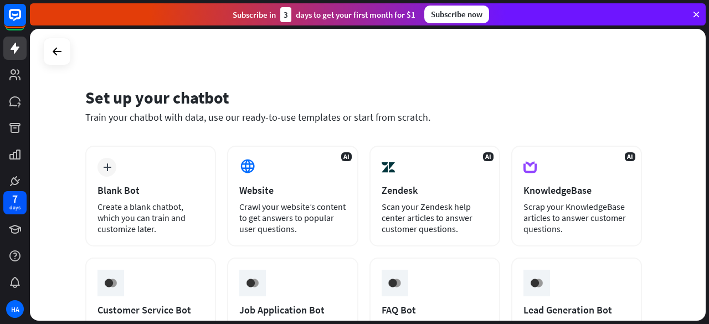 The image size is (709, 324). I want to click on div: 3, so click(286, 14).